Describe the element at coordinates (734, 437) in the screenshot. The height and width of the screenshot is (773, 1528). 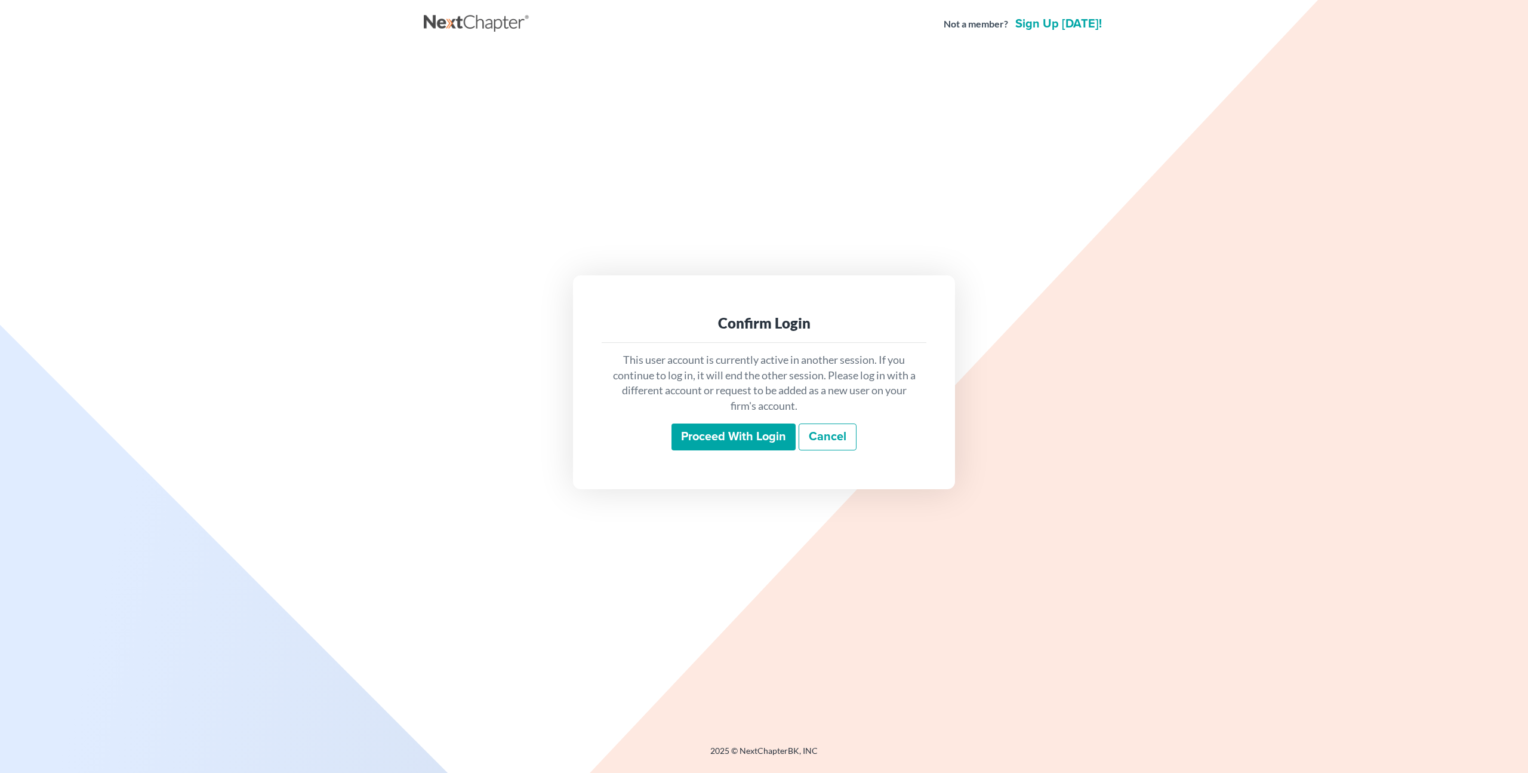
I see `input: Proceed with login` at that location.